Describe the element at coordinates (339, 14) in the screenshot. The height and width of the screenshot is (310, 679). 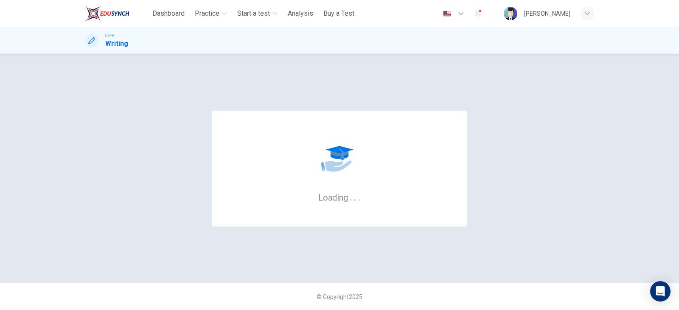
I see `span: Buy a Test` at that location.